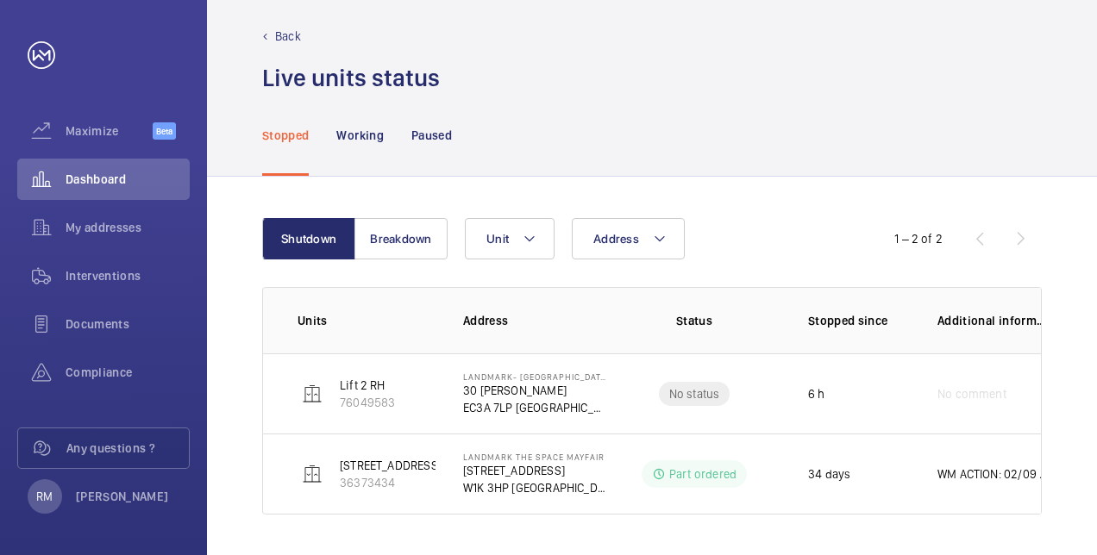 The width and height of the screenshot is (1097, 555). What do you see at coordinates (44, 497) in the screenshot?
I see `p: RM` at bounding box center [44, 497].